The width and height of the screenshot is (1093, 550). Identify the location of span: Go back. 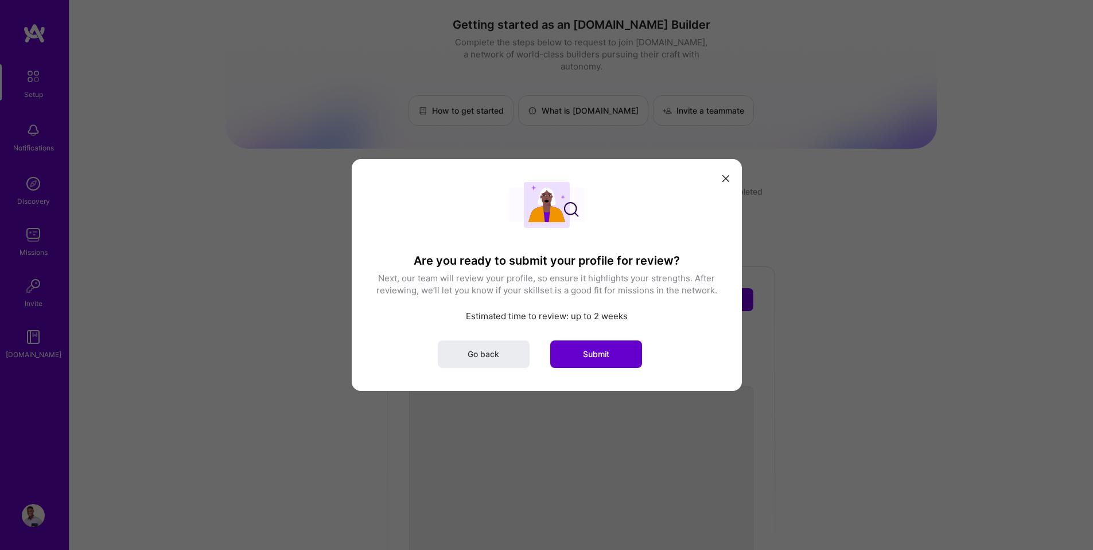
(483, 354).